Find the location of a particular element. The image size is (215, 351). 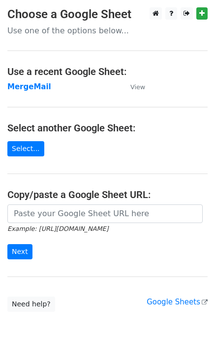

h4: Select another Google Sheet: is located at coordinates (107, 128).